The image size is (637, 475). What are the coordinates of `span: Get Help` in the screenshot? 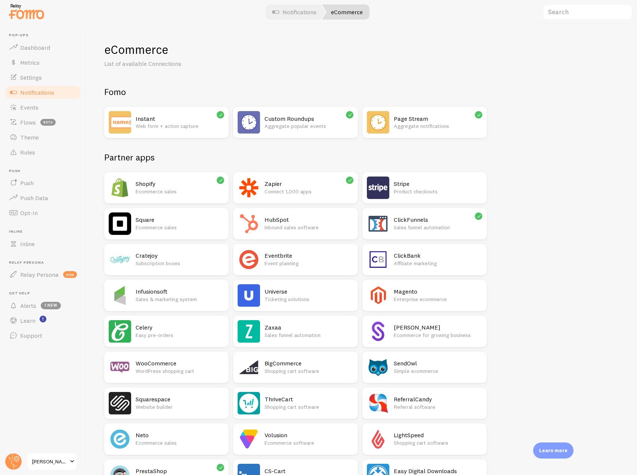 It's located at (45, 293).